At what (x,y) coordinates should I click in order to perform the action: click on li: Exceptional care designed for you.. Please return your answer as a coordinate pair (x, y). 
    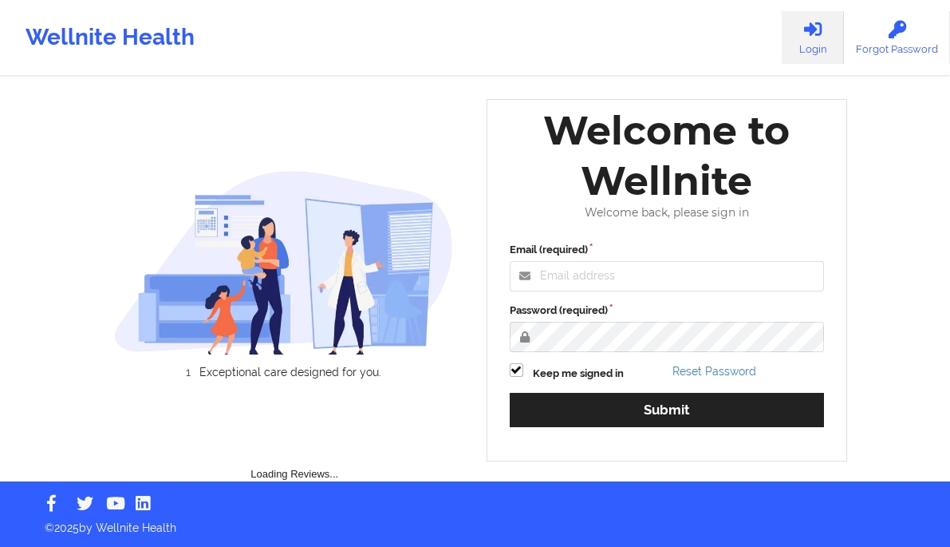
    Looking at the image, I should click on (290, 372).